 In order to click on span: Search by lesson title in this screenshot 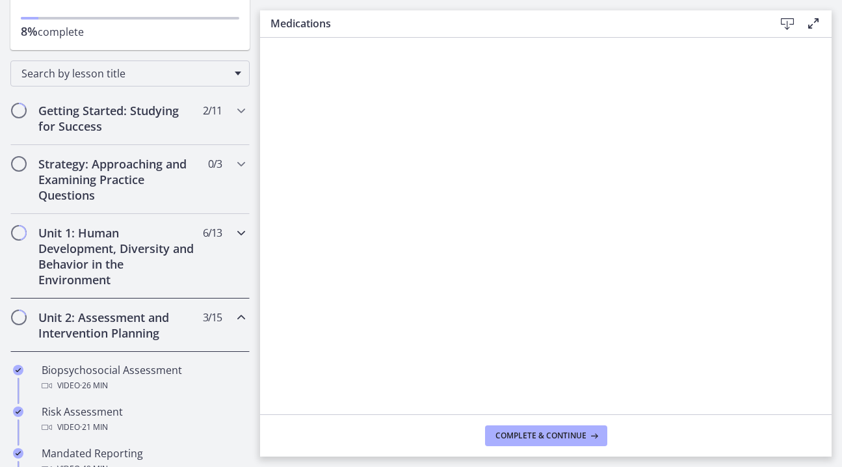, I will do `click(125, 74)`.